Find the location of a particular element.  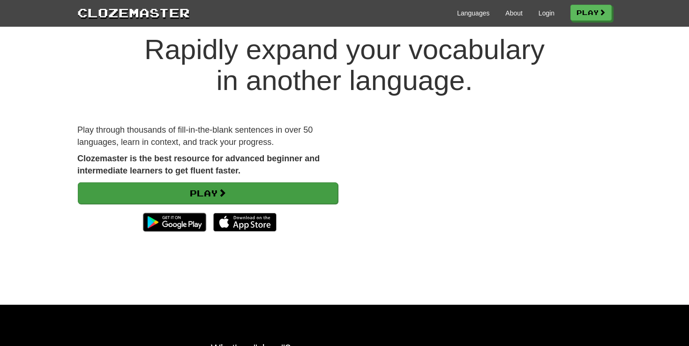

p: Play through thousands of fill-in-the-blank sentences in over 50 languages, learn in context, and... is located at coordinates (207, 136).